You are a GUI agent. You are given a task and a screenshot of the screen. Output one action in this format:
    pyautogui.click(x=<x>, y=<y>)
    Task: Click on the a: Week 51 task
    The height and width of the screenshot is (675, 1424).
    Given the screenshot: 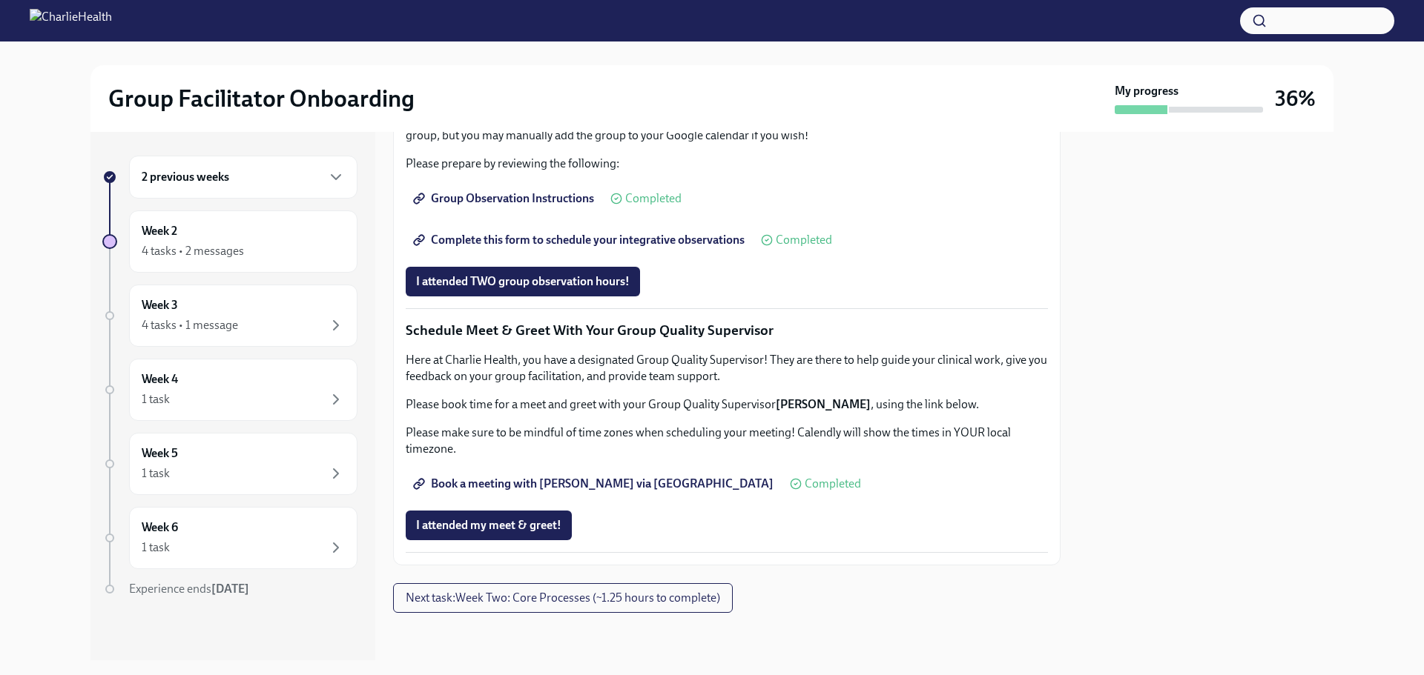 What is the action you would take?
    pyautogui.click(x=230, y=464)
    